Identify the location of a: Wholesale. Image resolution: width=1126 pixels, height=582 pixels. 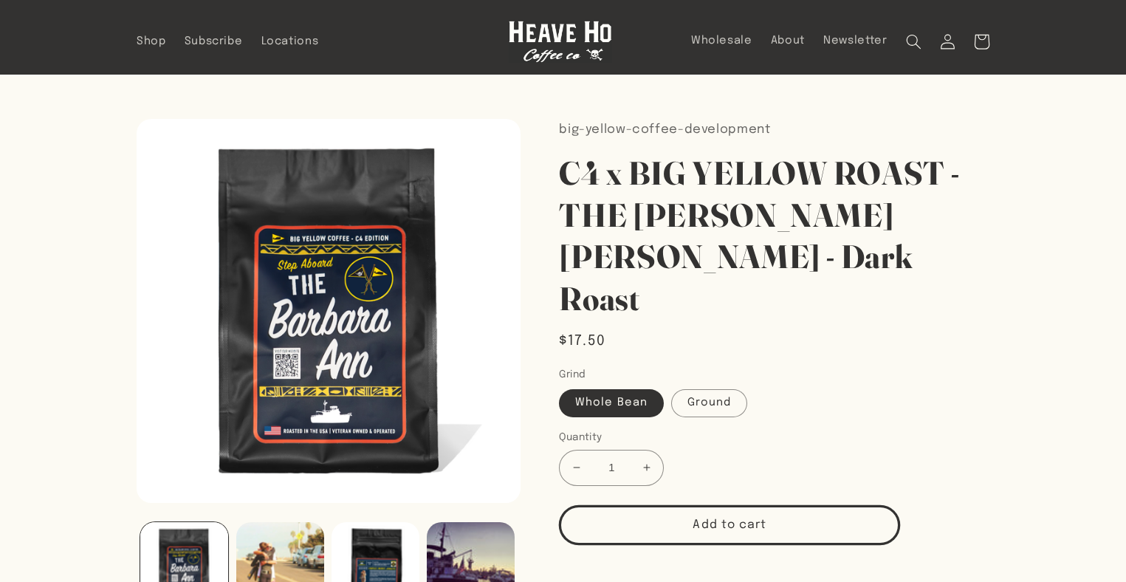
(721, 41).